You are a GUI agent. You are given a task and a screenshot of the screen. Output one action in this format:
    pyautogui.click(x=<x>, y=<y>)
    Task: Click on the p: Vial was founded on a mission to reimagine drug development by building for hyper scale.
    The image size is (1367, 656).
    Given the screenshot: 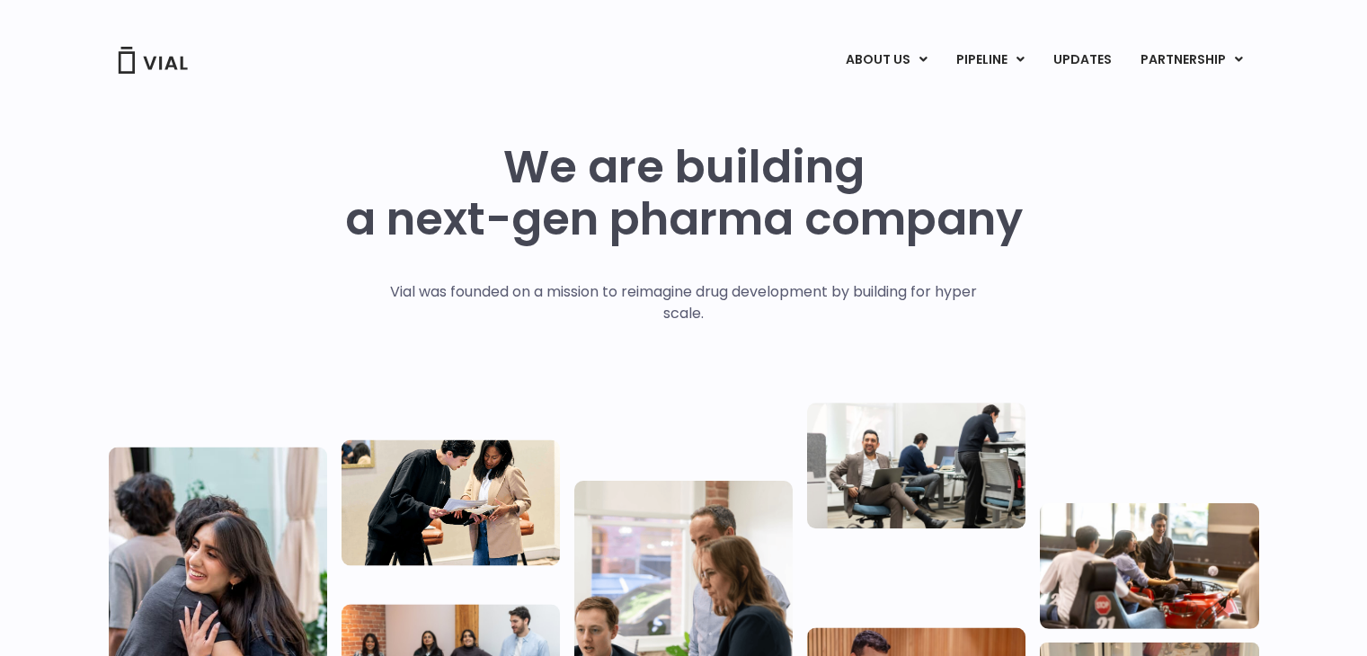 What is the action you would take?
    pyautogui.click(x=683, y=303)
    